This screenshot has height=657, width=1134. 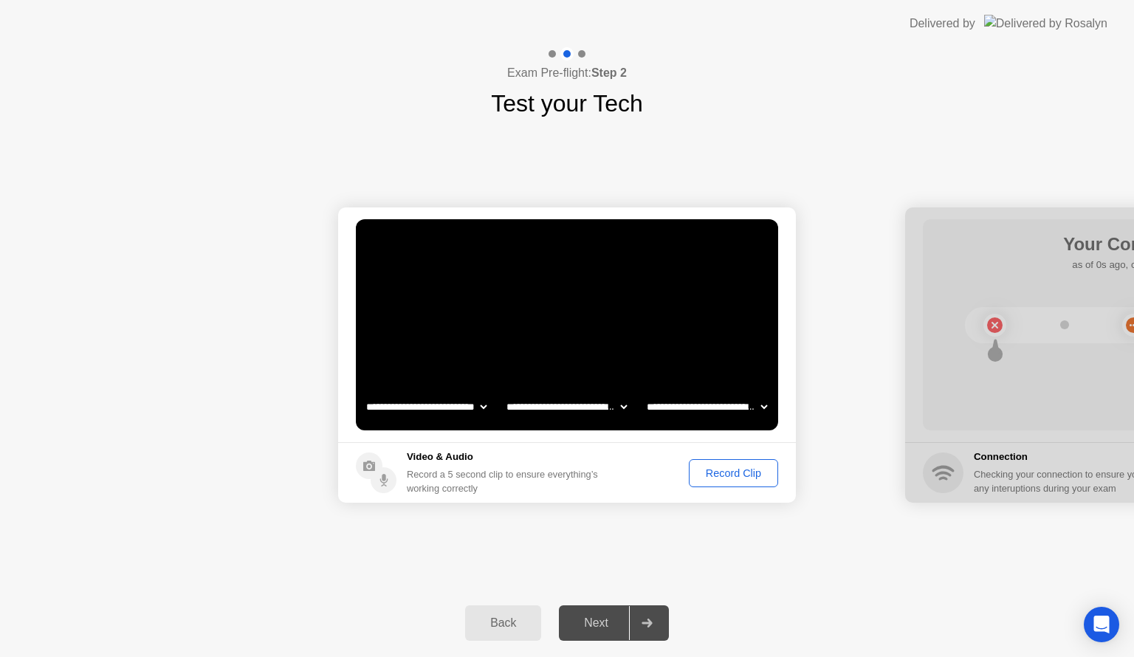 What do you see at coordinates (567, 103) in the screenshot?
I see `h1: Test your Tech` at bounding box center [567, 103].